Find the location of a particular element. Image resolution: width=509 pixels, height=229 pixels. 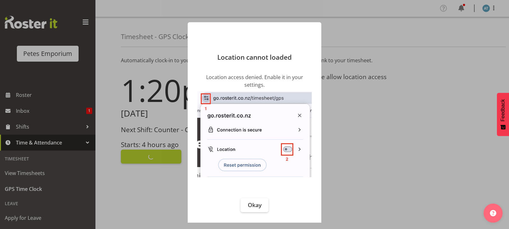

img: help-xxl-2.png is located at coordinates (493, 214).